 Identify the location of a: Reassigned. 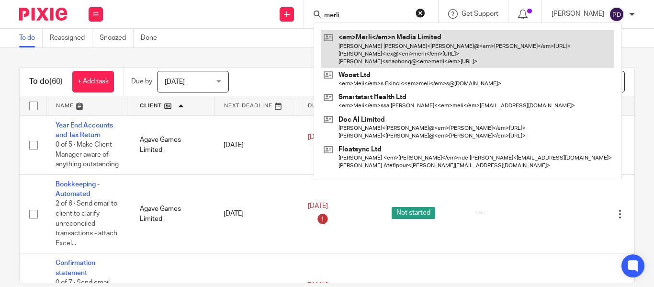
(71, 38).